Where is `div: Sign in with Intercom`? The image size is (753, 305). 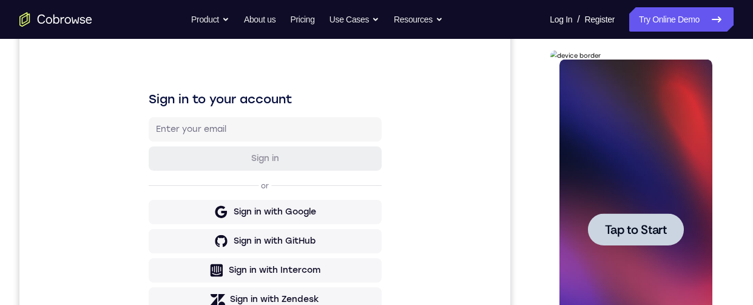 div: Sign in with Intercom is located at coordinates (255, 263).